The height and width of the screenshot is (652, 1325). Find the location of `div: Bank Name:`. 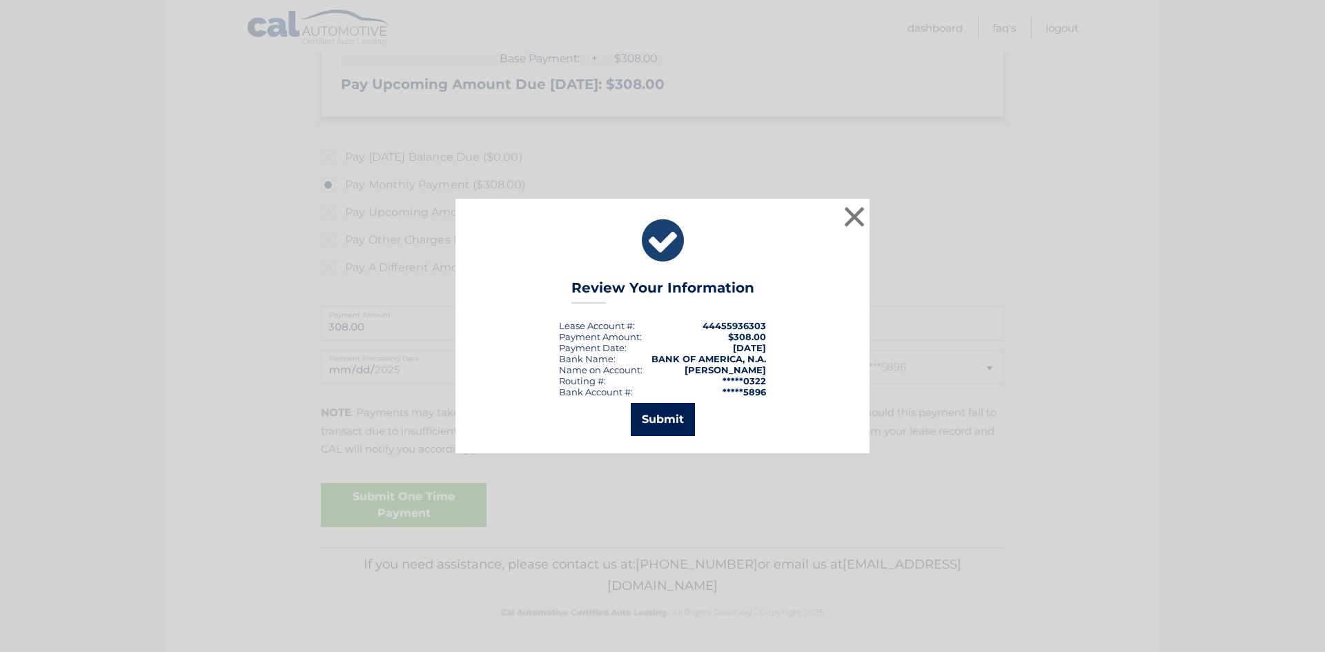

div: Bank Name: is located at coordinates (587, 359).